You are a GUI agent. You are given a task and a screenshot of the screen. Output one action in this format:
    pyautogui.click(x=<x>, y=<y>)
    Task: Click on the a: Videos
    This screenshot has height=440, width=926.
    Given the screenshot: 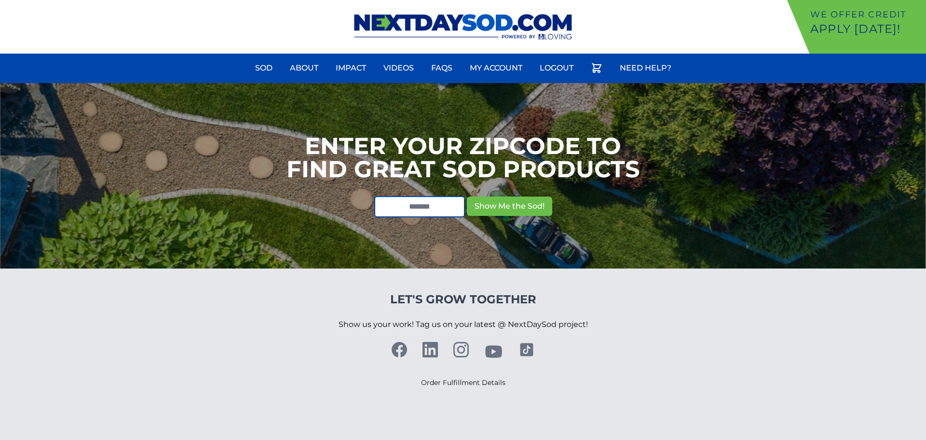 What is the action you would take?
    pyautogui.click(x=399, y=68)
    